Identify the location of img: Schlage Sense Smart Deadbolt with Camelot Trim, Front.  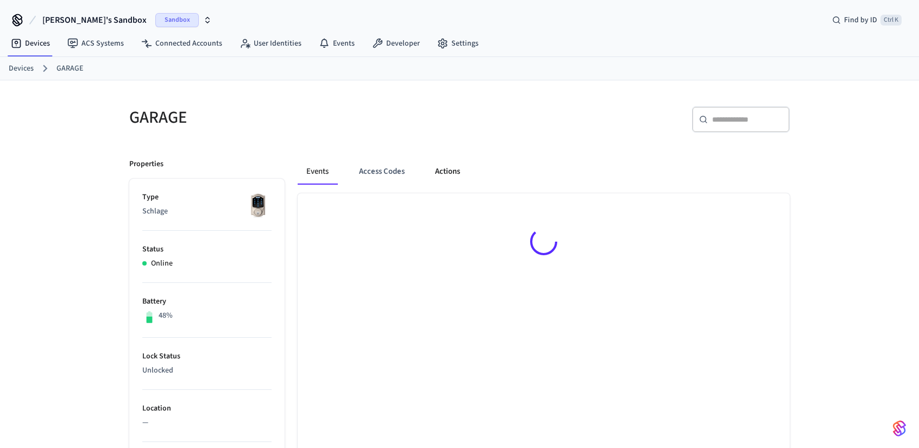
(258, 205).